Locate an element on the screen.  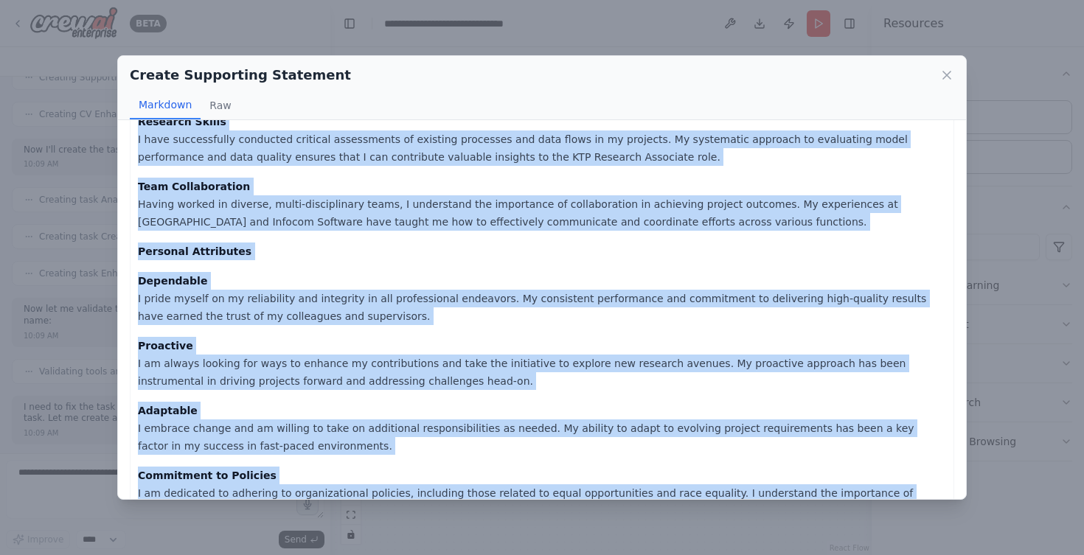
strong: Team Collaboration is located at coordinates (194, 186).